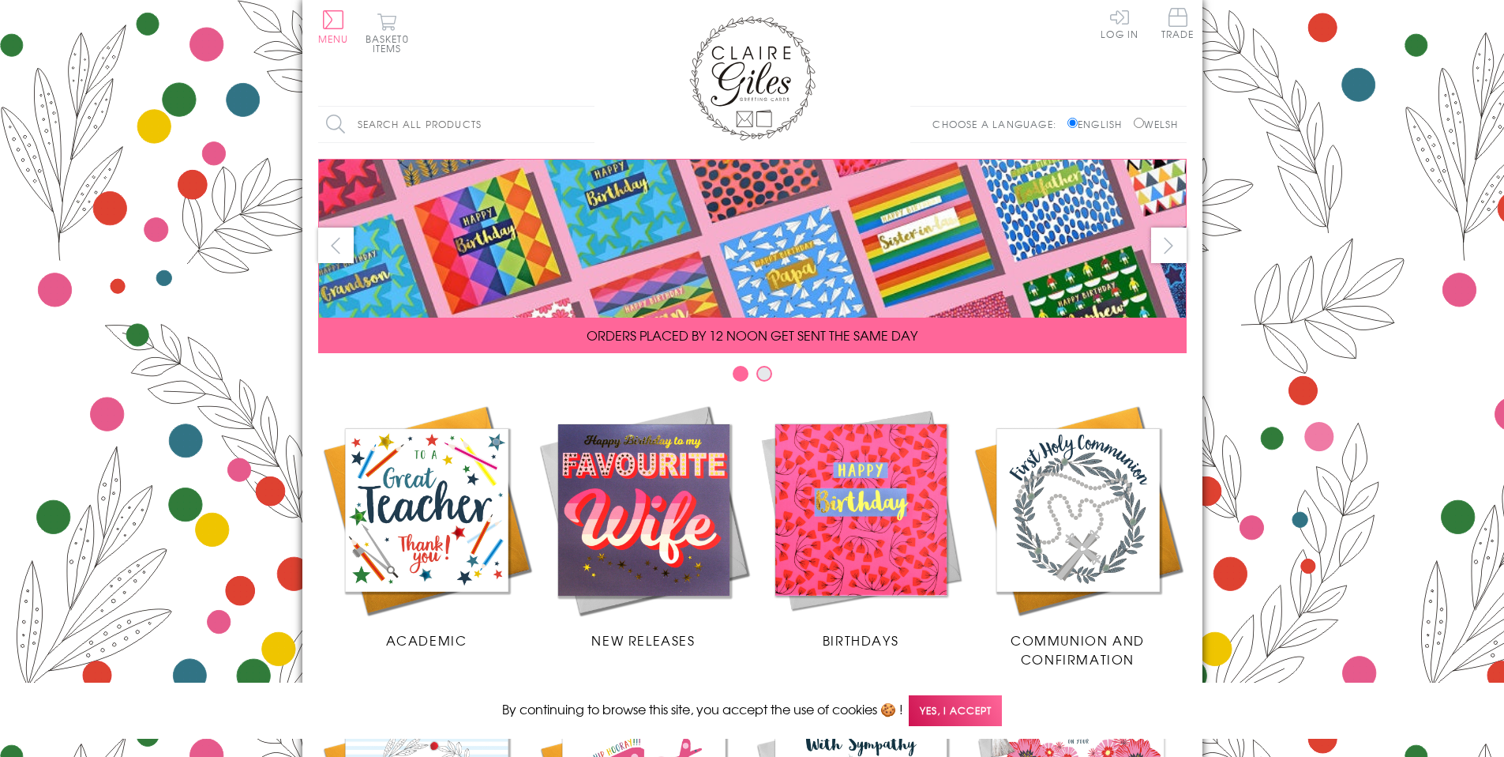 Image resolution: width=1504 pixels, height=757 pixels. I want to click on input: Welsh, so click(1139, 122).